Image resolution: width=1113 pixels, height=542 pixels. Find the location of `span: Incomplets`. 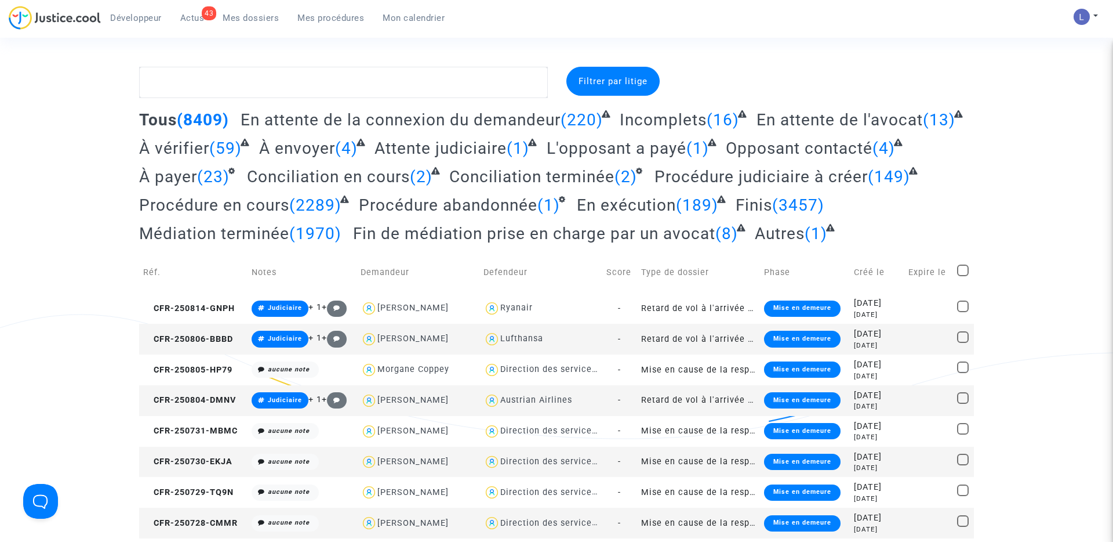

span: Incomplets is located at coordinates (663, 119).